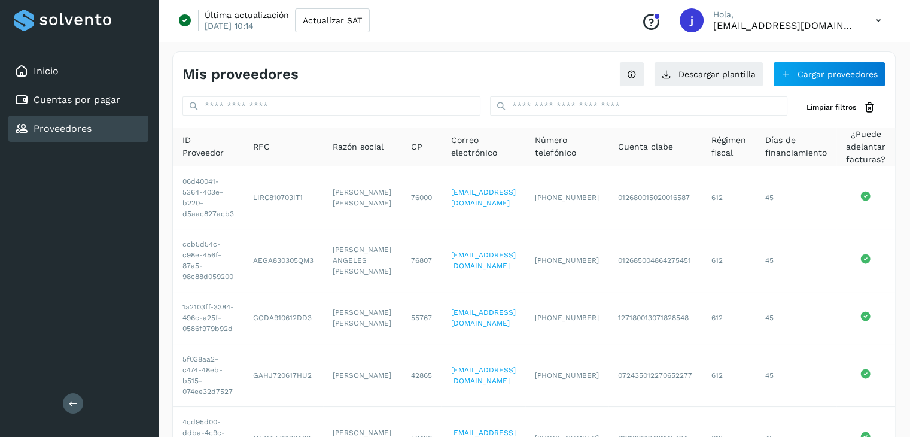  What do you see at coordinates (416, 147) in the screenshot?
I see `span: CP` at bounding box center [416, 147].